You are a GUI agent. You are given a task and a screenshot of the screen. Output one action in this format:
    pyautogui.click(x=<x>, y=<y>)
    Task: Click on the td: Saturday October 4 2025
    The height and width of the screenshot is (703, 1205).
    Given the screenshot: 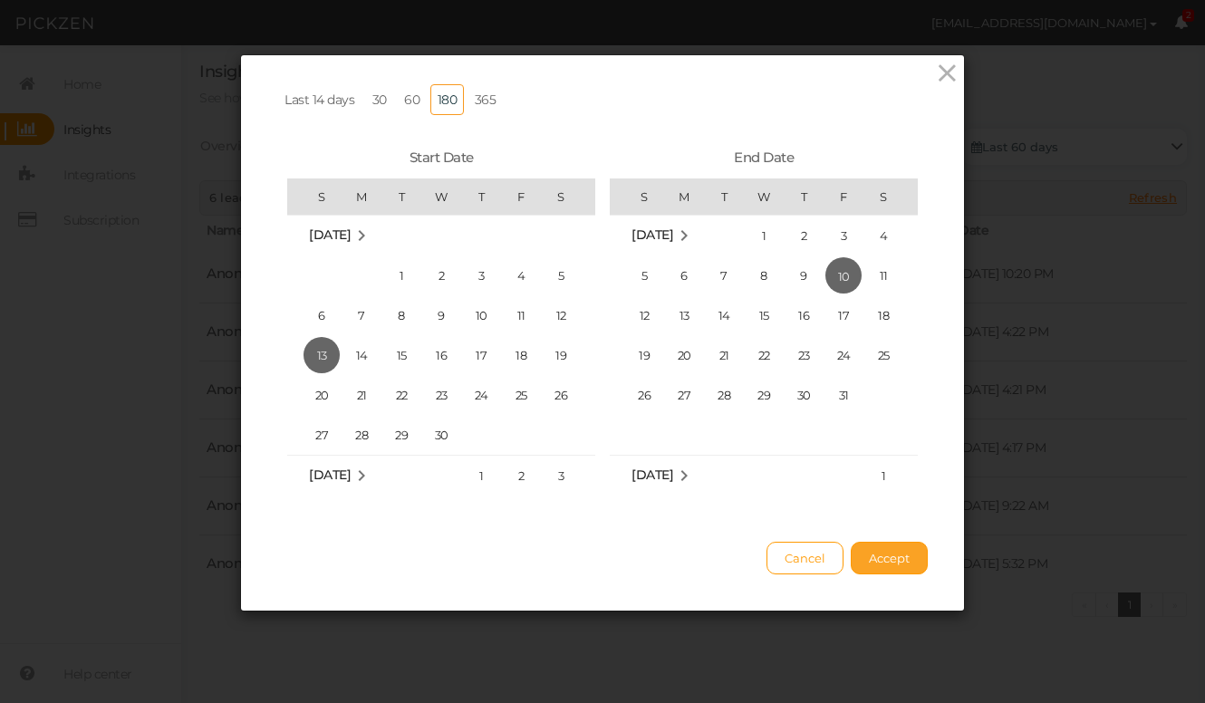 What is the action you would take?
    pyautogui.click(x=890, y=235)
    